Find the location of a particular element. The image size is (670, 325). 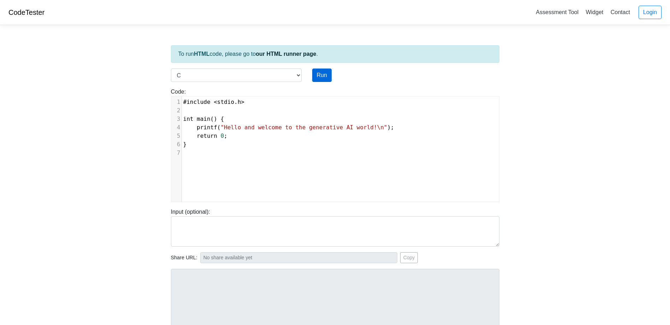

a: Widget is located at coordinates (594, 12).